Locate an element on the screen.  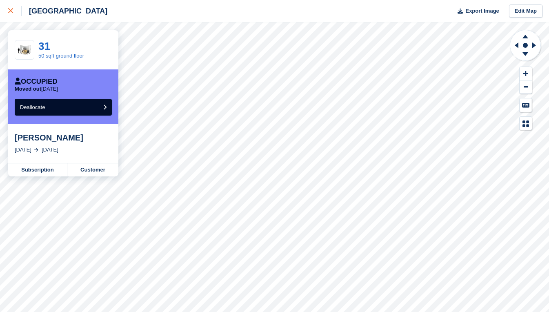
a: 50 sqft ground floor is located at coordinates (61, 55).